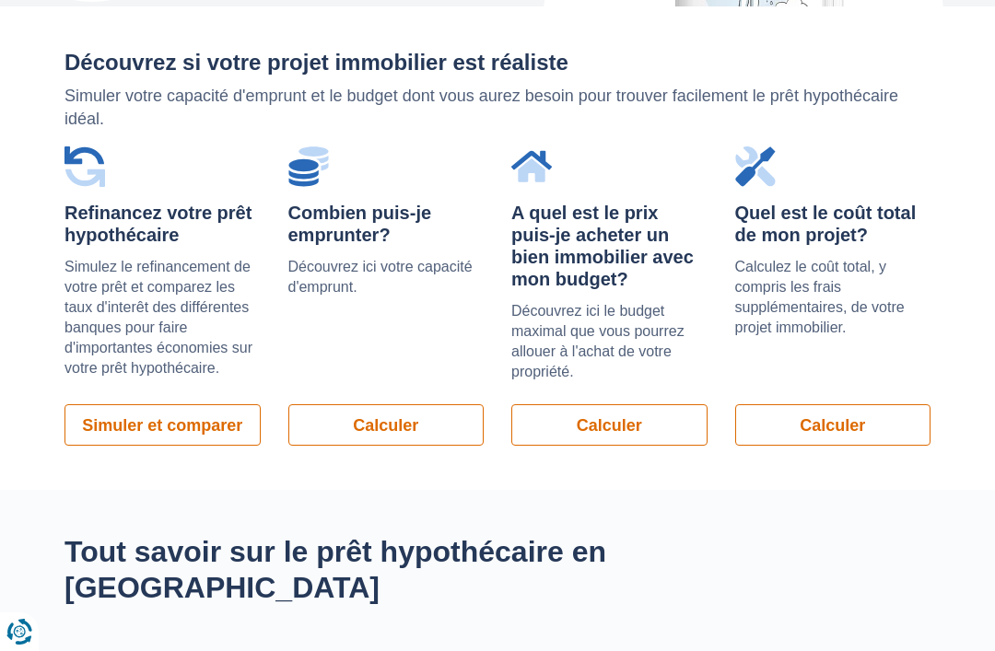 The height and width of the screenshot is (651, 995). What do you see at coordinates (85, 167) in the screenshot?
I see `img: Refinancez votre prêt hypothécaire` at bounding box center [85, 167].